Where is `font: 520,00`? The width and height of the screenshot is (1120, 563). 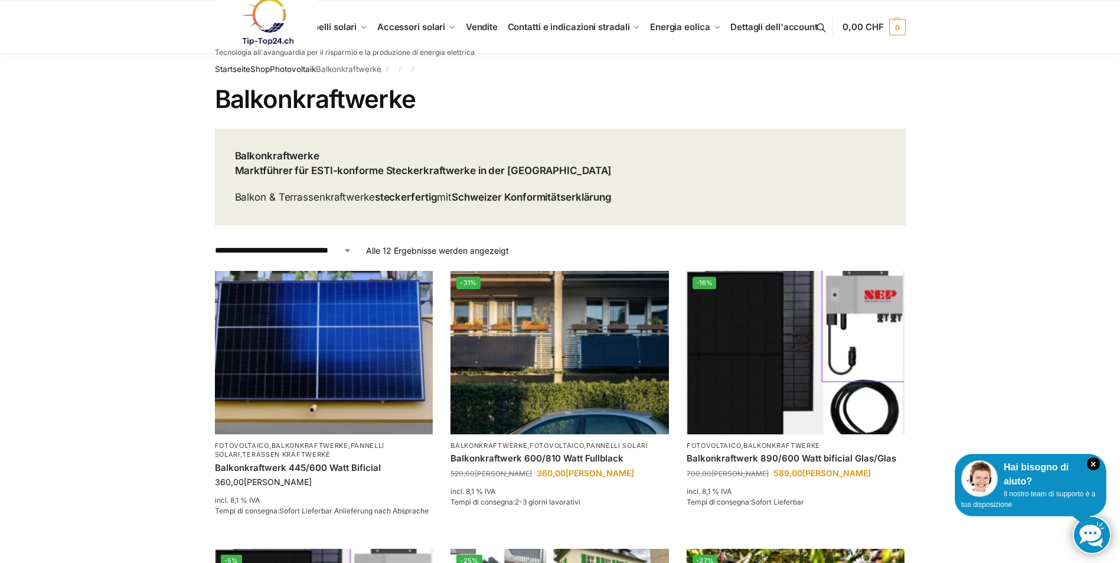
font: 520,00 is located at coordinates (462, 474).